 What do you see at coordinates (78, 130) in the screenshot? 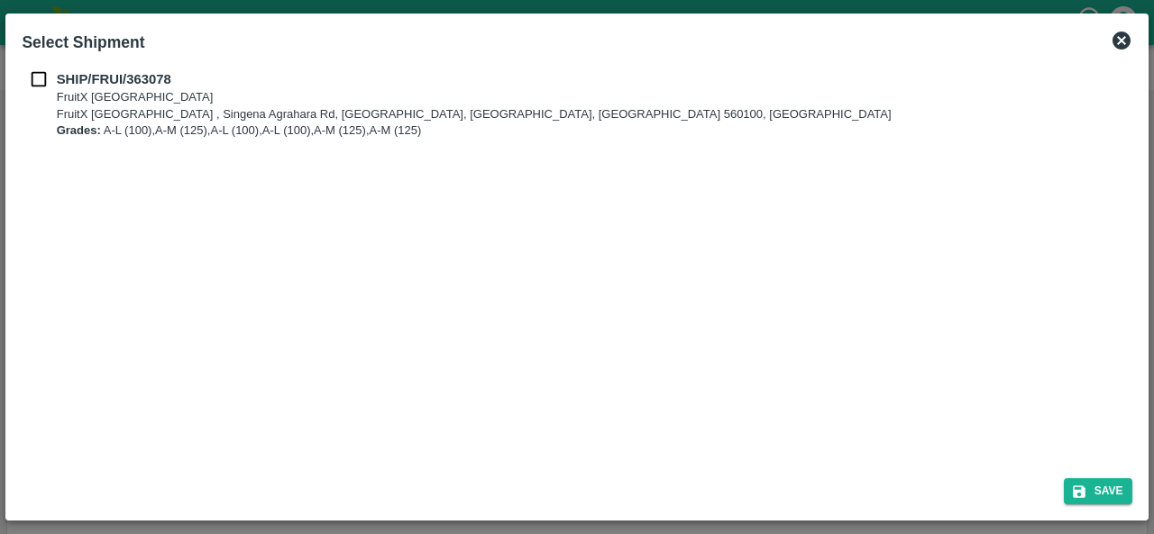
I see `b: Grades:` at bounding box center [78, 130].